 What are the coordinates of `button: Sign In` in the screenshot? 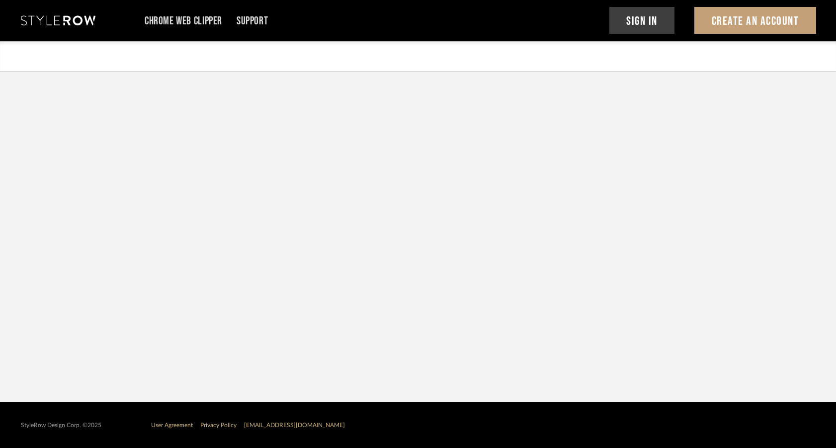 It's located at (642, 20).